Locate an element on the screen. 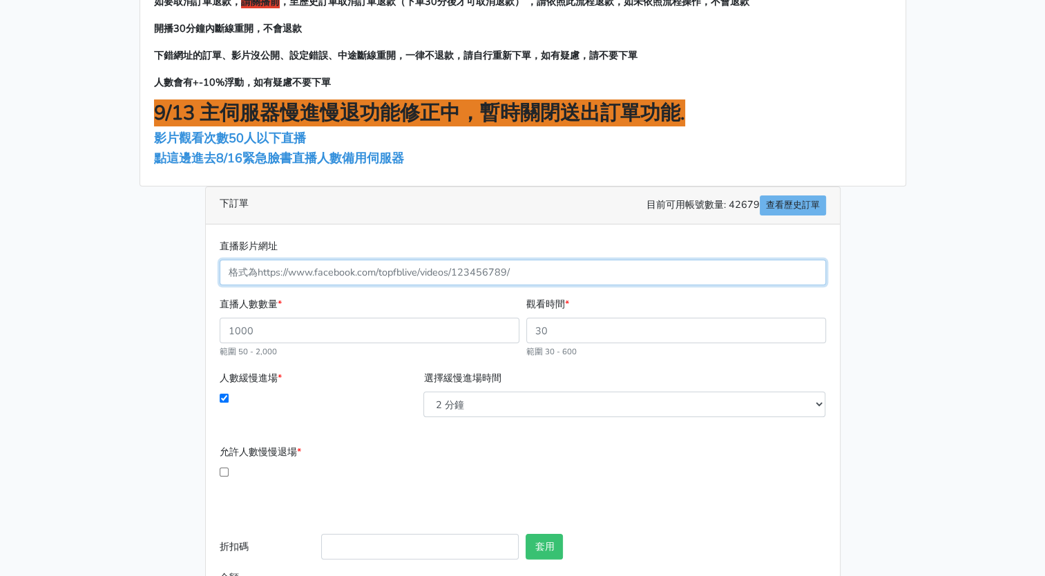 The height and width of the screenshot is (576, 1045). a: 50人以下直播 is located at coordinates (269, 138).